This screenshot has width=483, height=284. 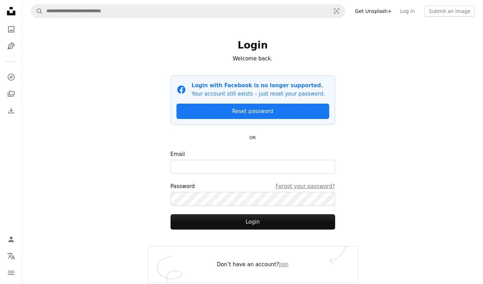 I want to click on a: Join, so click(x=284, y=264).